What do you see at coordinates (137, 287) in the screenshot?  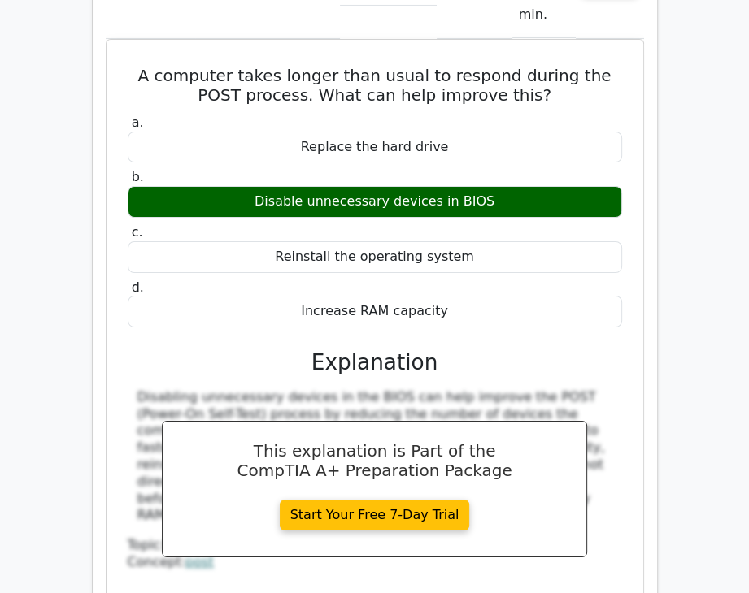 I see `span: d.` at bounding box center [137, 287].